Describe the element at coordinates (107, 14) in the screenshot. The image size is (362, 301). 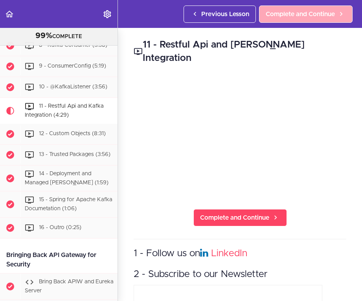
I see `svg: Settings Menu` at that location.